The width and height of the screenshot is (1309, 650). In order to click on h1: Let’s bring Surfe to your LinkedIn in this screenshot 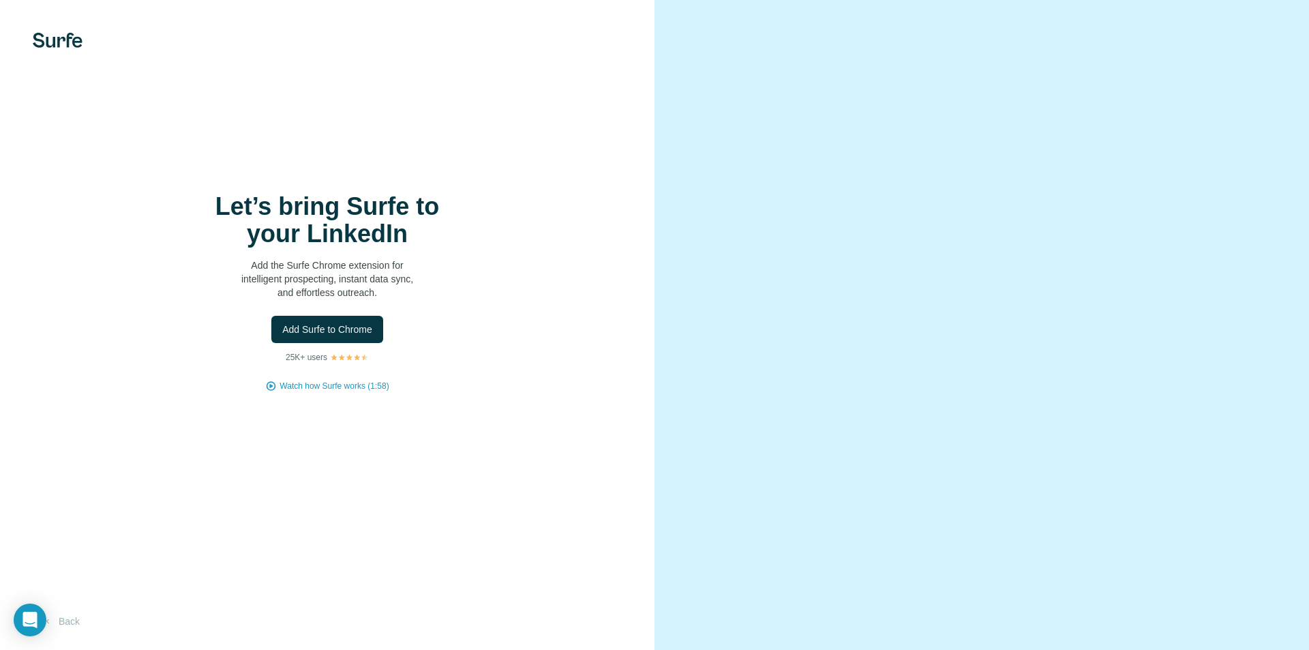, I will do `click(327, 220)`.